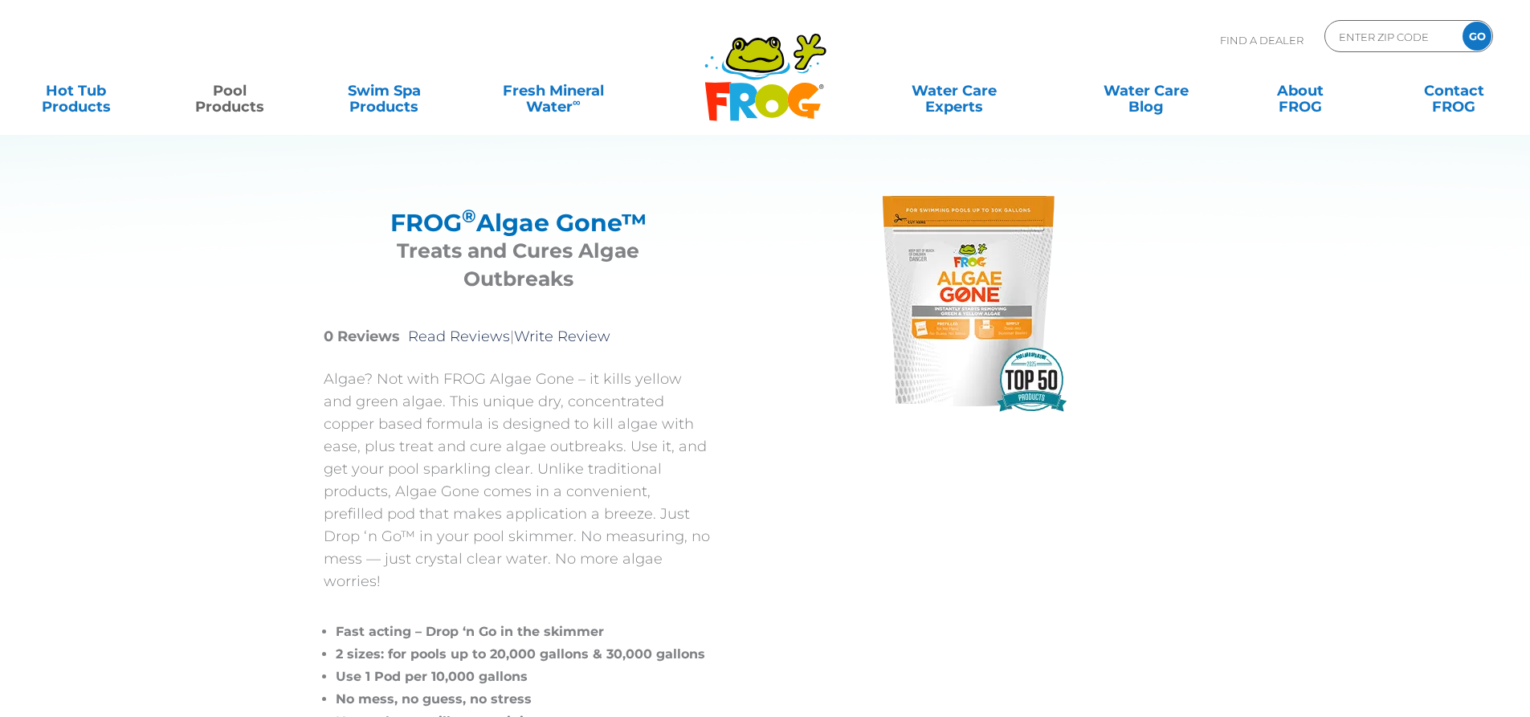 This screenshot has width=1530, height=717. What do you see at coordinates (361, 337) in the screenshot?
I see `strong: 0 Reviews` at bounding box center [361, 337].